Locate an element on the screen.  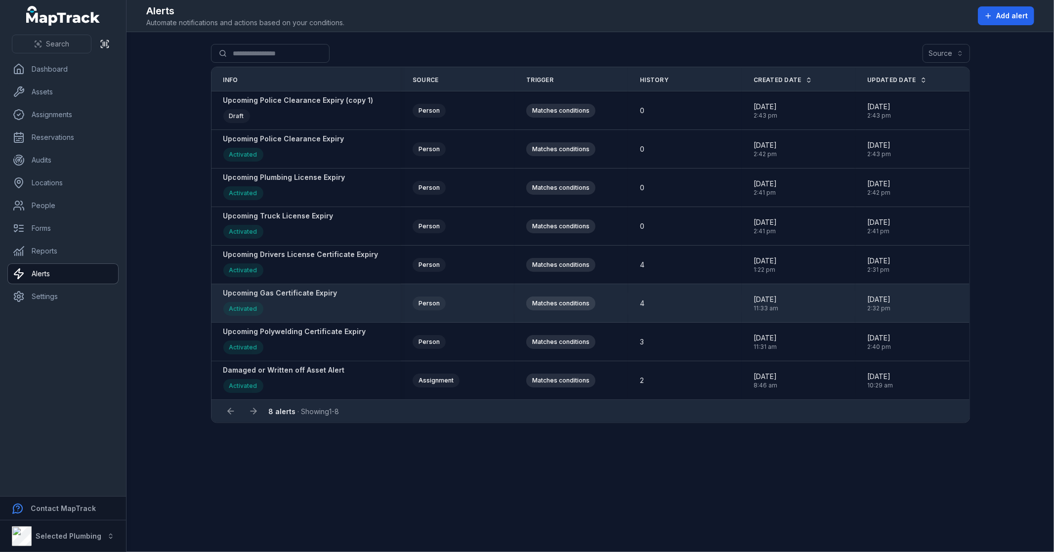
a: Upcoming Truck License ExpiryActivated is located at coordinates (278, 226).